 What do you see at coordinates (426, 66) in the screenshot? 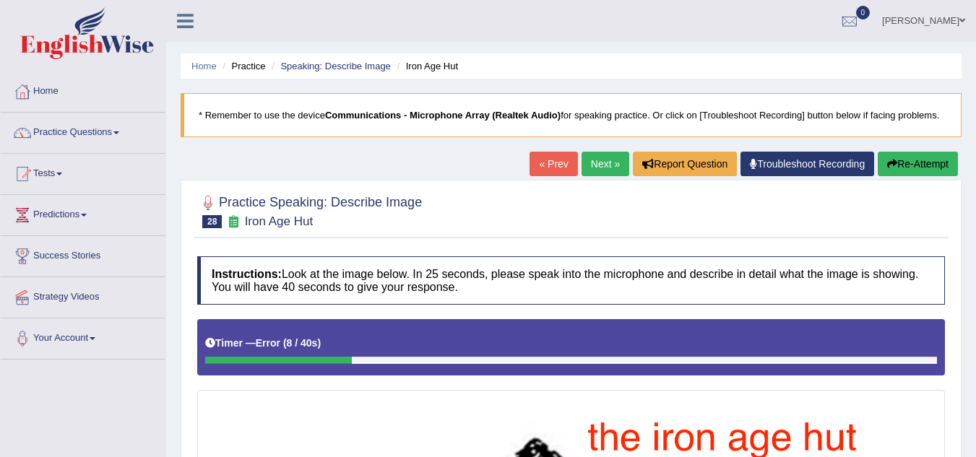
I see `li: Iron Age Hut` at bounding box center [426, 66].